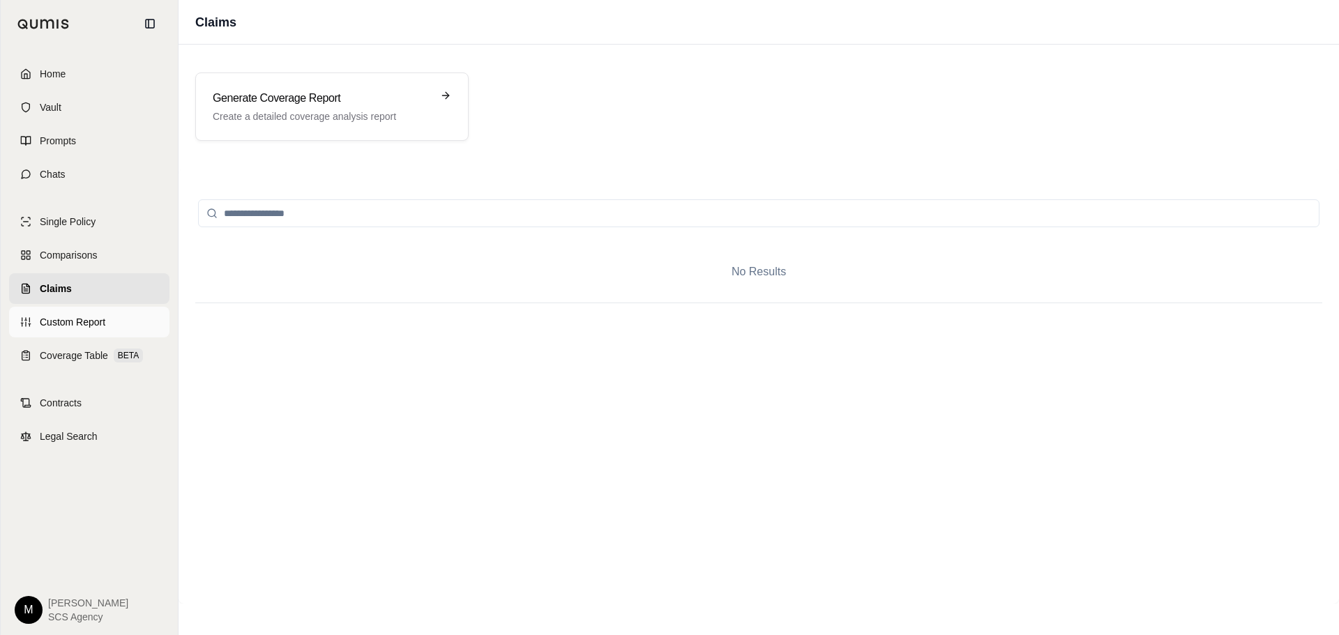 Image resolution: width=1339 pixels, height=635 pixels. Describe the element at coordinates (52, 174) in the screenshot. I see `span: Chats` at that location.